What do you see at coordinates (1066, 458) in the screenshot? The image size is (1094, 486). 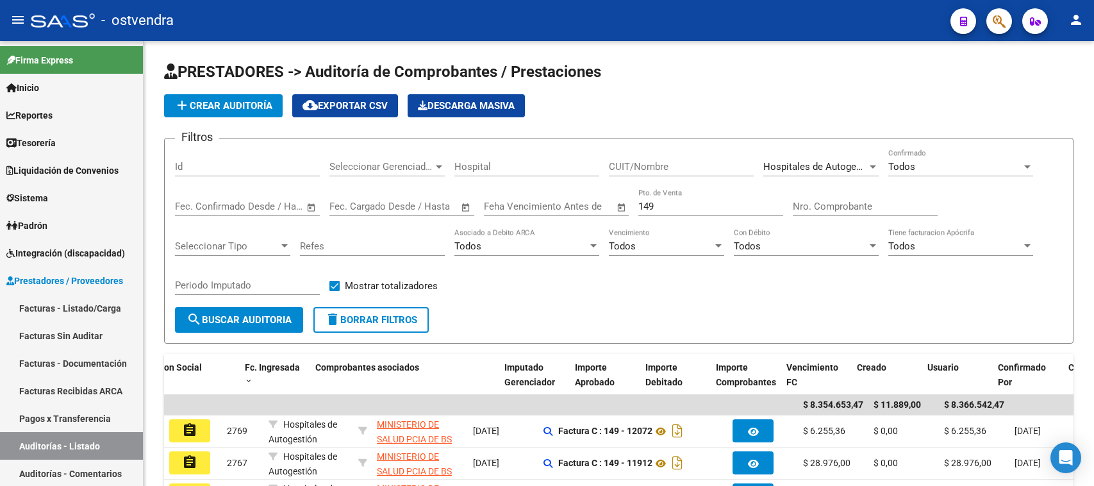 I see `div: Open Intercom Messenger` at bounding box center [1066, 458].